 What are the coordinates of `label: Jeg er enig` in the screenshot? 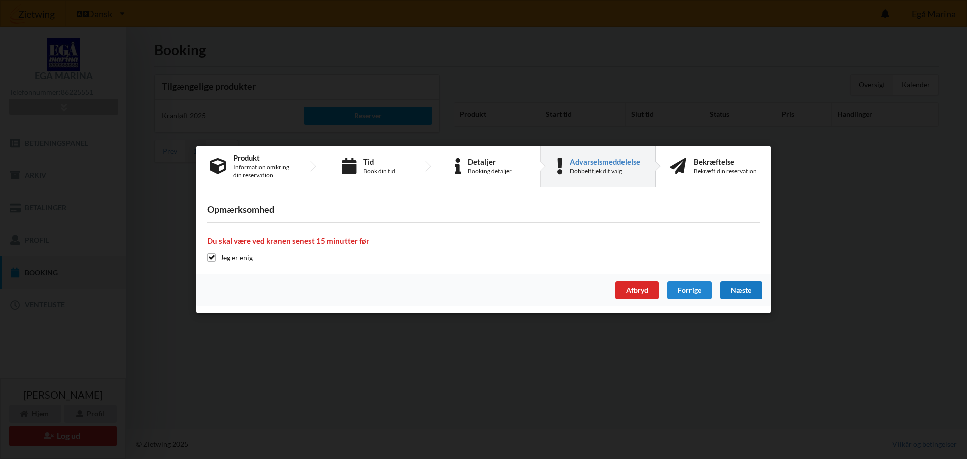 It's located at (230, 257).